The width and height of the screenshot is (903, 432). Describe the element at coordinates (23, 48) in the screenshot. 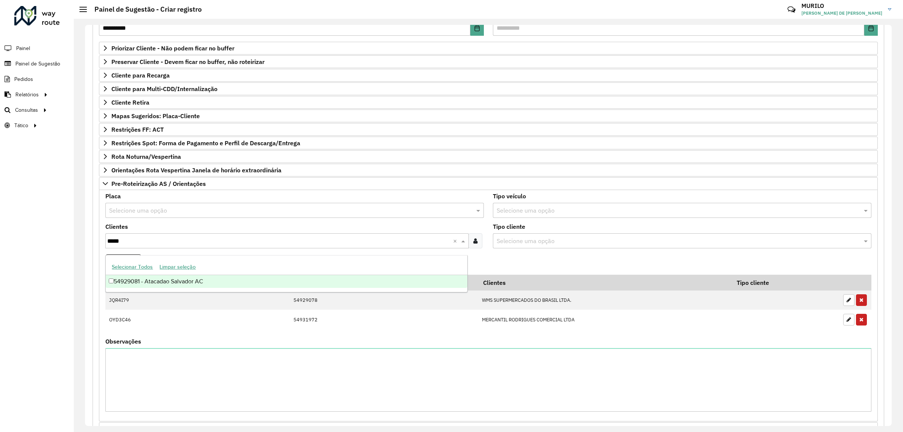

I see `span: Painel` at that location.